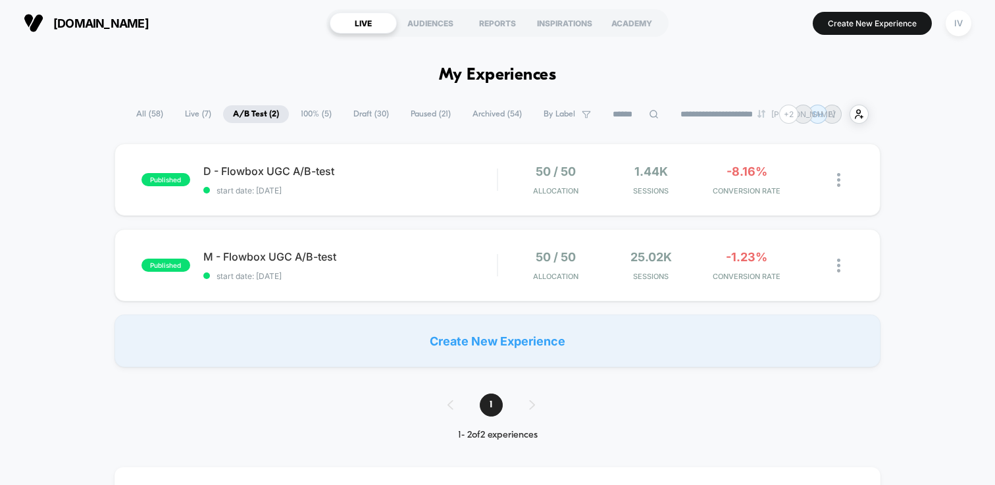  Describe the element at coordinates (497, 114) in the screenshot. I see `span: Archived ( 54 )` at that location.